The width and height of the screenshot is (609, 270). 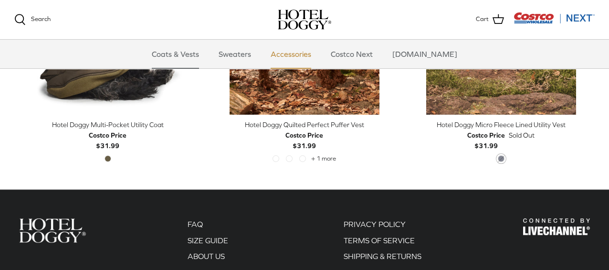 I want to click on a: Hotel Doggy Multi-Pocket Utility Coat Costco Price$31.99, so click(x=108, y=135).